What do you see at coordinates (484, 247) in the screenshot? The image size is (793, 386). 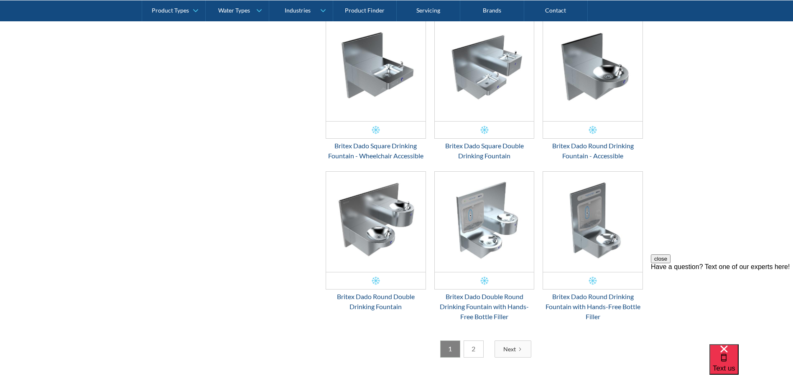 I see `a: Britex Dado Double Round Drinking Fountain with Hands-Free Bottle FillerBritex Dado Double Round ...` at bounding box center [484, 247].